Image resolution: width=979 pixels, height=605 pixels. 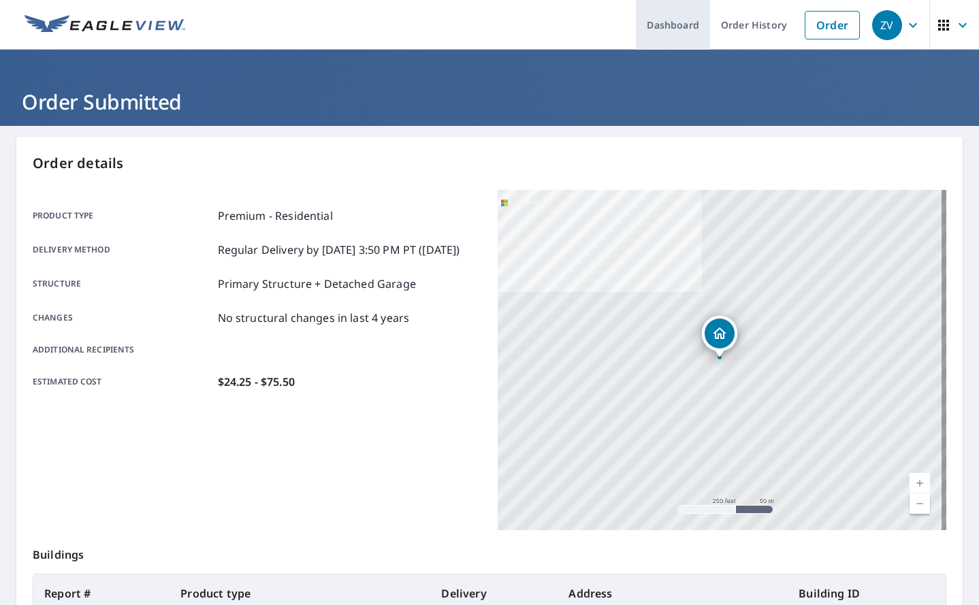 I want to click on p: Order details, so click(x=489, y=163).